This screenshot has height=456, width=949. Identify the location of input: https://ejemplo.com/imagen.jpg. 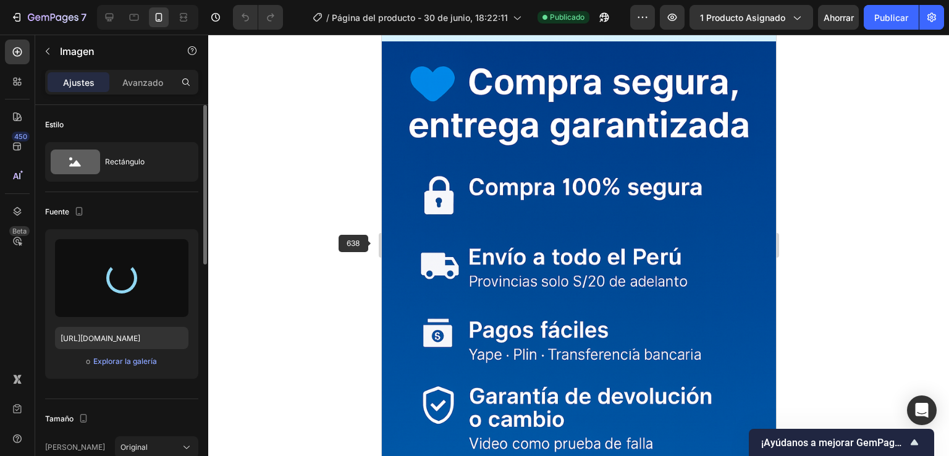
(122, 338).